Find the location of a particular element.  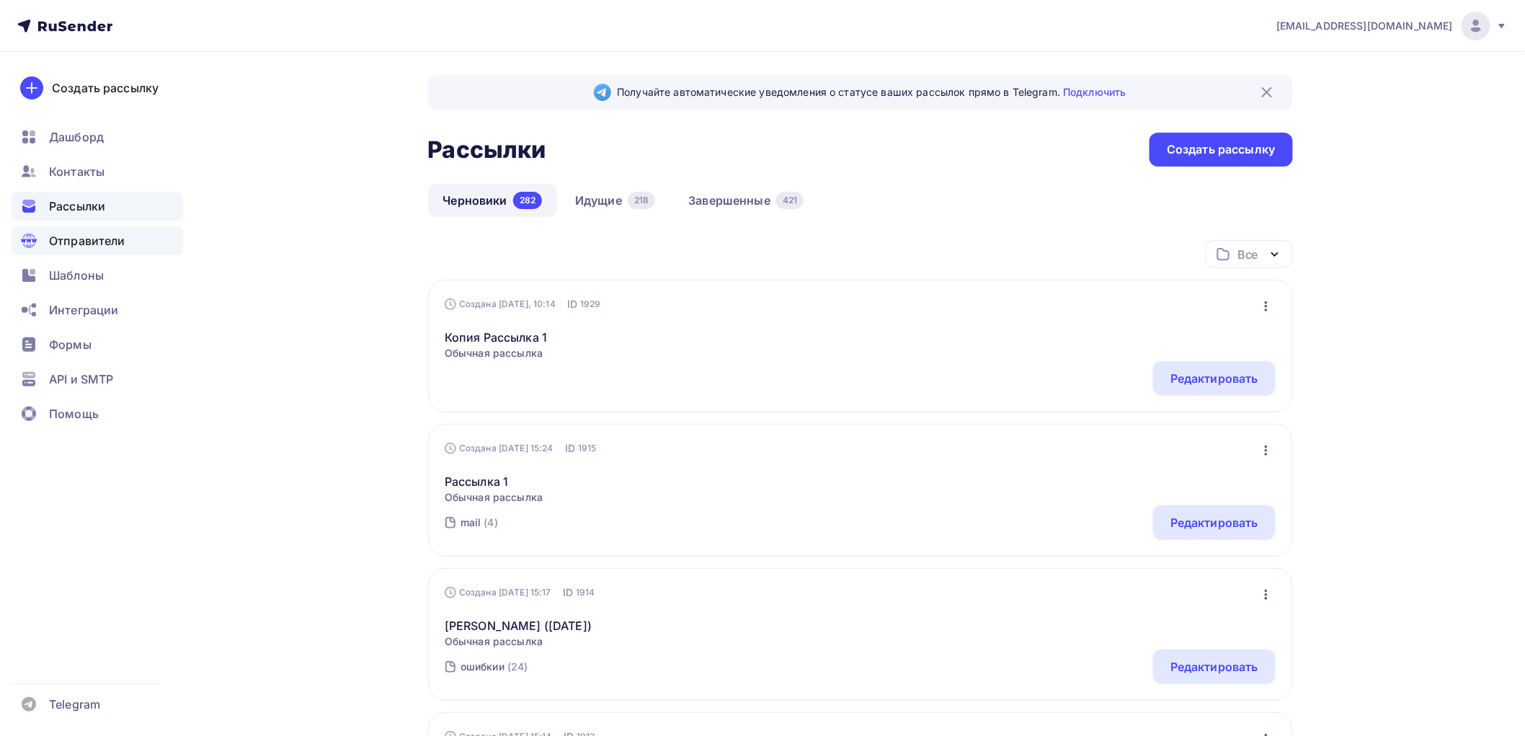

div: 218 is located at coordinates (641, 200).